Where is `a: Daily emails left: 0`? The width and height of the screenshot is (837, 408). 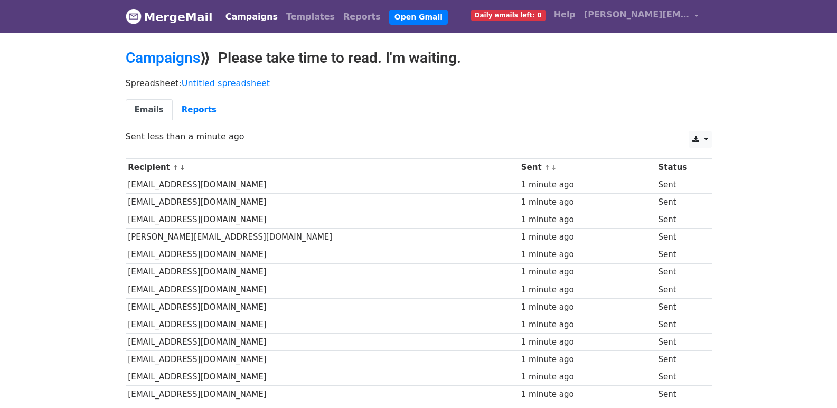 a: Daily emails left: 0 is located at coordinates (508, 15).